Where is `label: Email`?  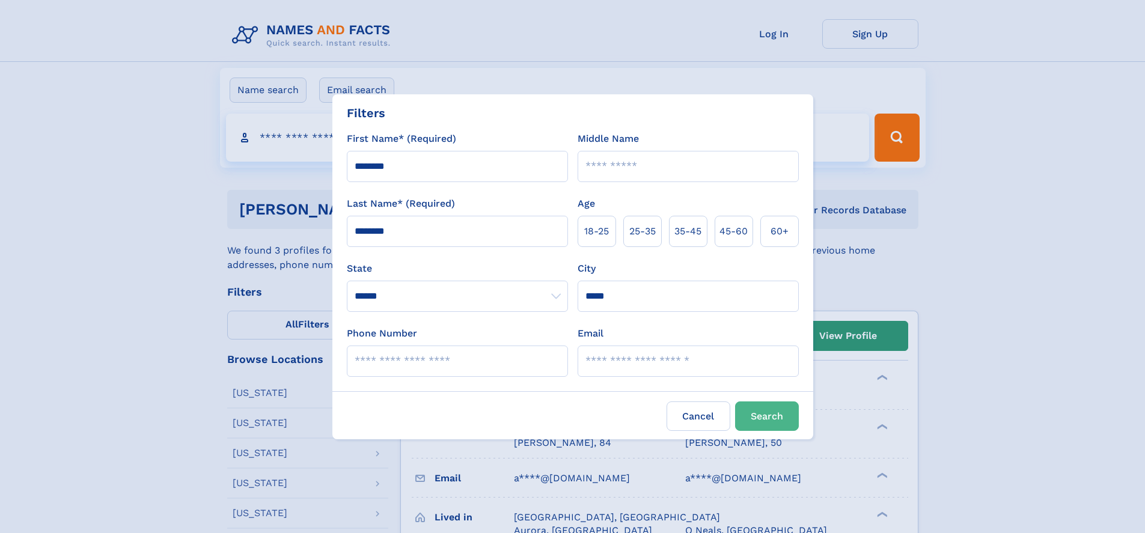
label: Email is located at coordinates (590, 334).